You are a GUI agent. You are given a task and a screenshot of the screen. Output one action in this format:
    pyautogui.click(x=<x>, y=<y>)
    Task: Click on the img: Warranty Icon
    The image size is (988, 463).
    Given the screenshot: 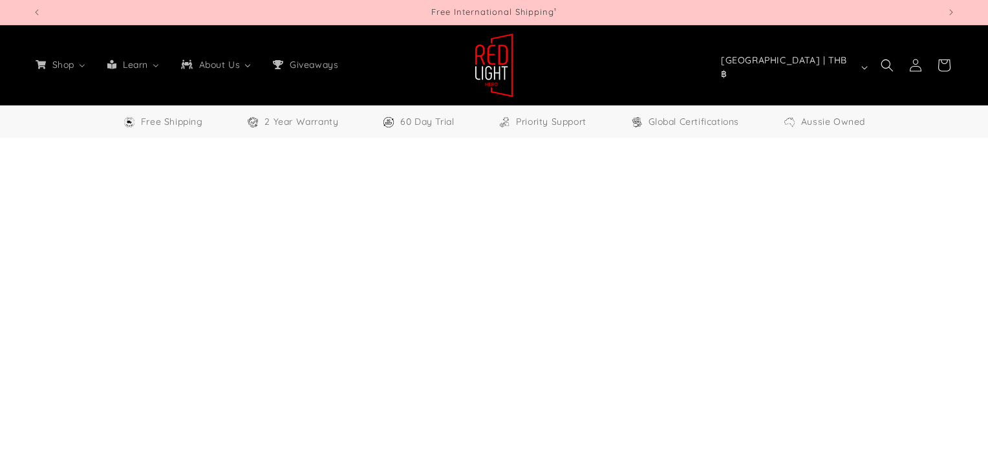 What is the action you would take?
    pyautogui.click(x=253, y=122)
    